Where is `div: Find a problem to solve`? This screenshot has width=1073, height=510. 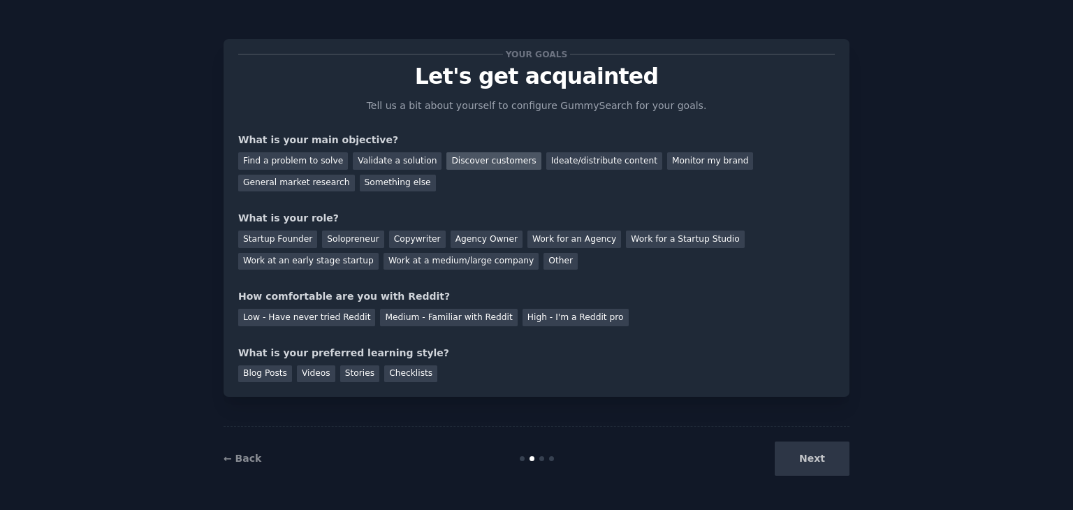
div: Find a problem to solve is located at coordinates (293, 161).